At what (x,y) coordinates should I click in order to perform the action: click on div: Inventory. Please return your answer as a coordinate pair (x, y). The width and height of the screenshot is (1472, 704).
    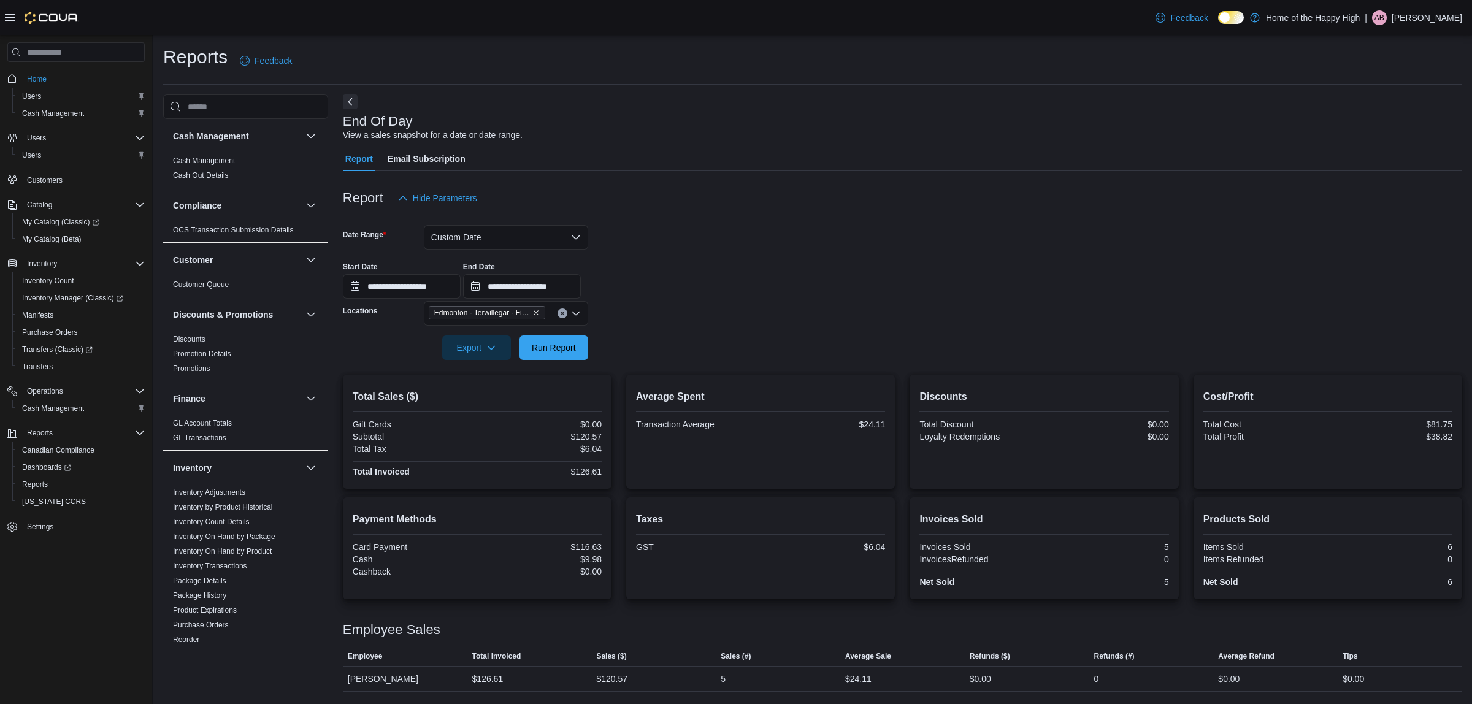
    Looking at the image, I should click on (245, 576).